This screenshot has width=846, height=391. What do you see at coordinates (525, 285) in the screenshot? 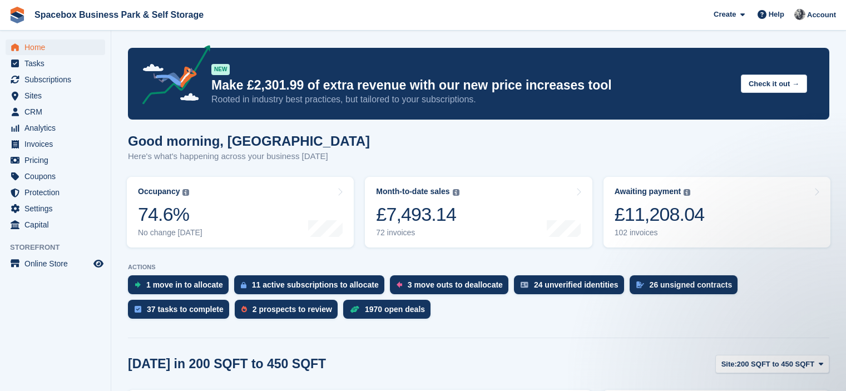
I see `img: verify_identity-adf6edd0f0f0b5bbfe63781bf79b02c33cf7c696d77639b501bdc392416b5a36.svg` at bounding box center [525, 285].